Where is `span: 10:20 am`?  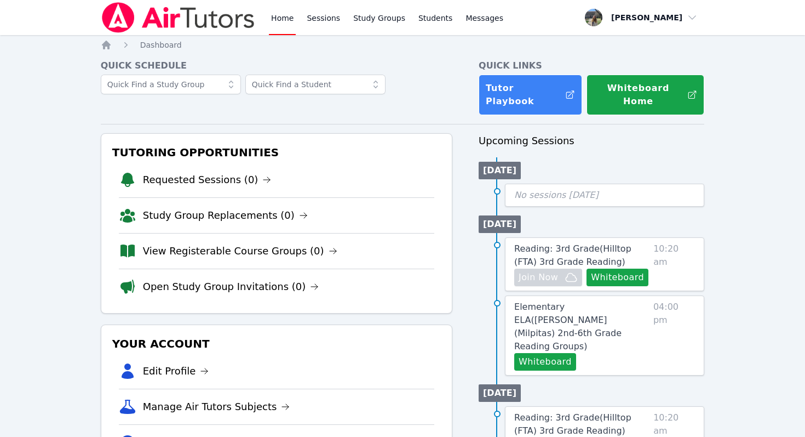 span: 10:20 am is located at coordinates (675, 264).